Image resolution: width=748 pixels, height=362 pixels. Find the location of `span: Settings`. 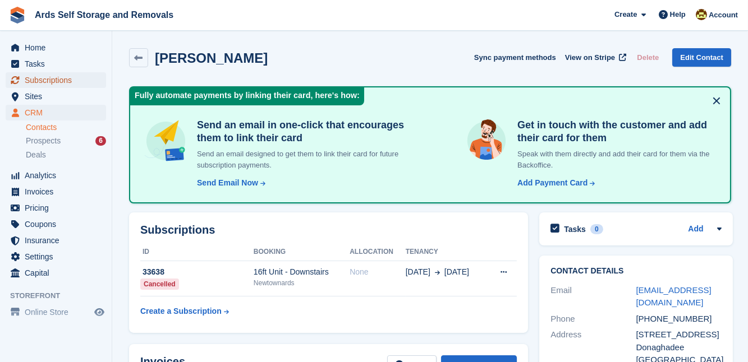

span: Settings is located at coordinates (58, 257).